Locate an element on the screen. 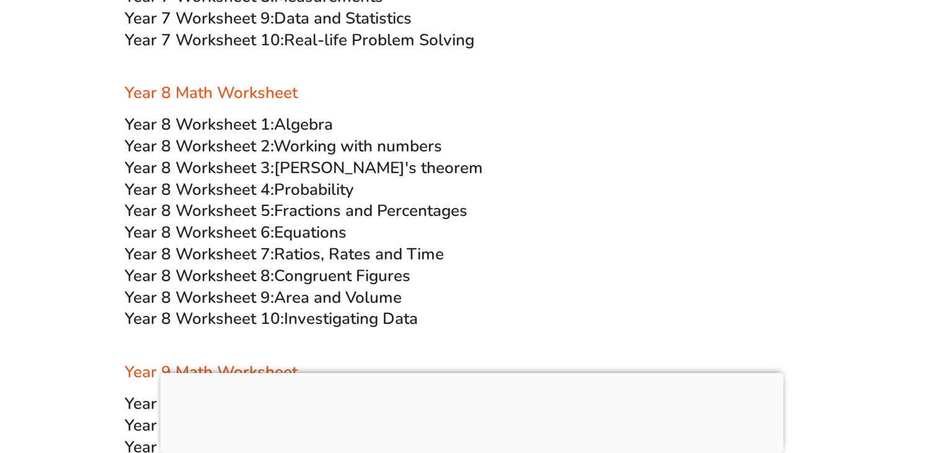 The width and height of the screenshot is (943, 453). span: Year 7 Worksheet 9: is located at coordinates (199, 18).